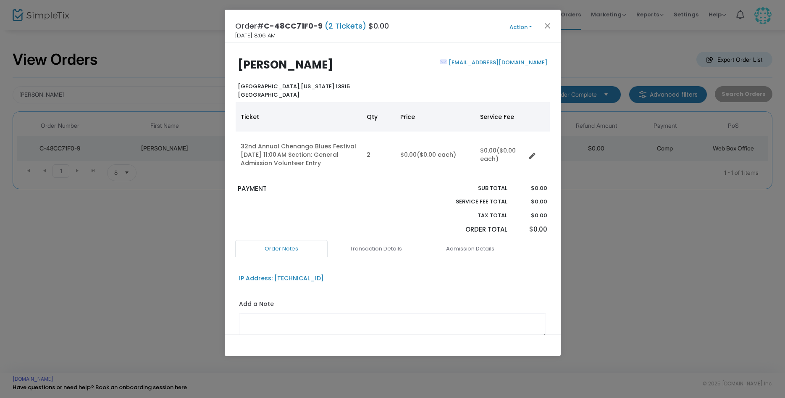 Image resolution: width=785 pixels, height=398 pixels. What do you see at coordinates (281, 249) in the screenshot?
I see `a: Order Notes` at bounding box center [281, 249].